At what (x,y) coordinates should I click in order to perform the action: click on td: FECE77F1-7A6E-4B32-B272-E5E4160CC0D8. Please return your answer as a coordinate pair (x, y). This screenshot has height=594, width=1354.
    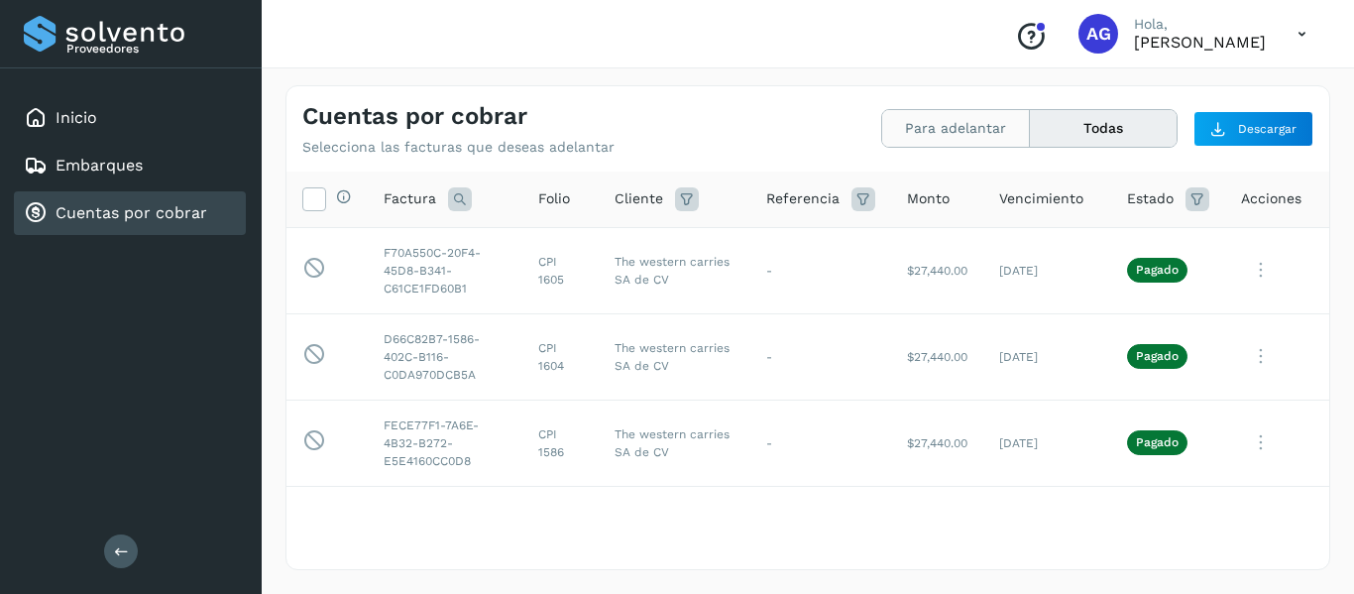
    Looking at the image, I should click on (445, 442).